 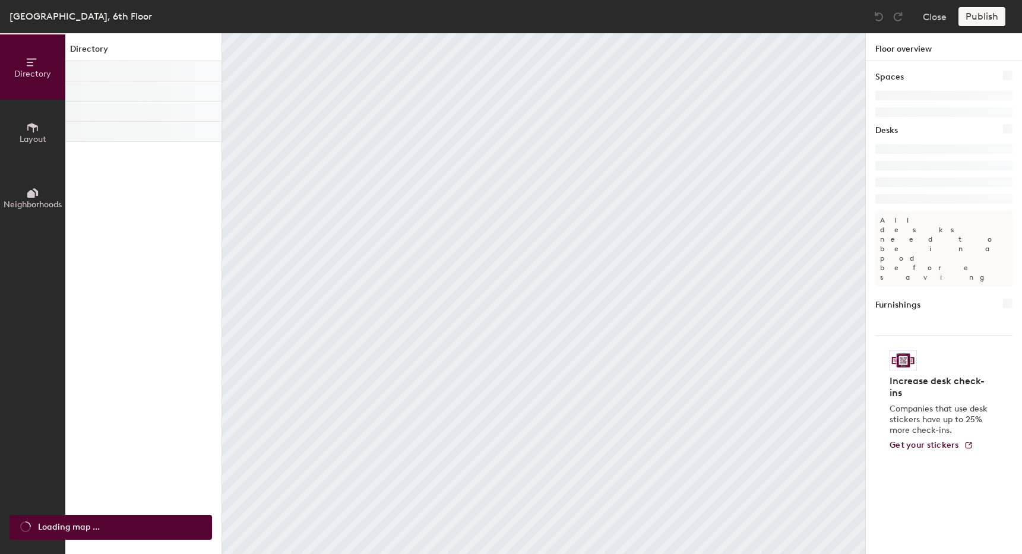 What do you see at coordinates (935, 17) in the screenshot?
I see `button: Close` at bounding box center [935, 17].